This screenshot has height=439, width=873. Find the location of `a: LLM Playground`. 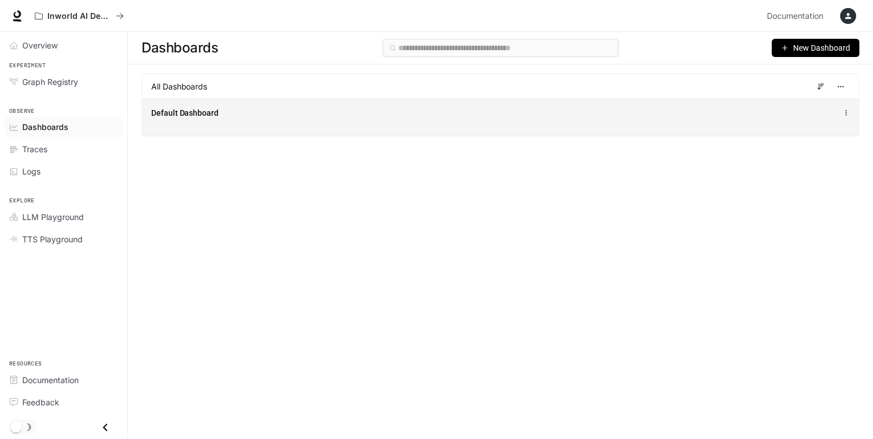

a: LLM Playground is located at coordinates (63, 217).